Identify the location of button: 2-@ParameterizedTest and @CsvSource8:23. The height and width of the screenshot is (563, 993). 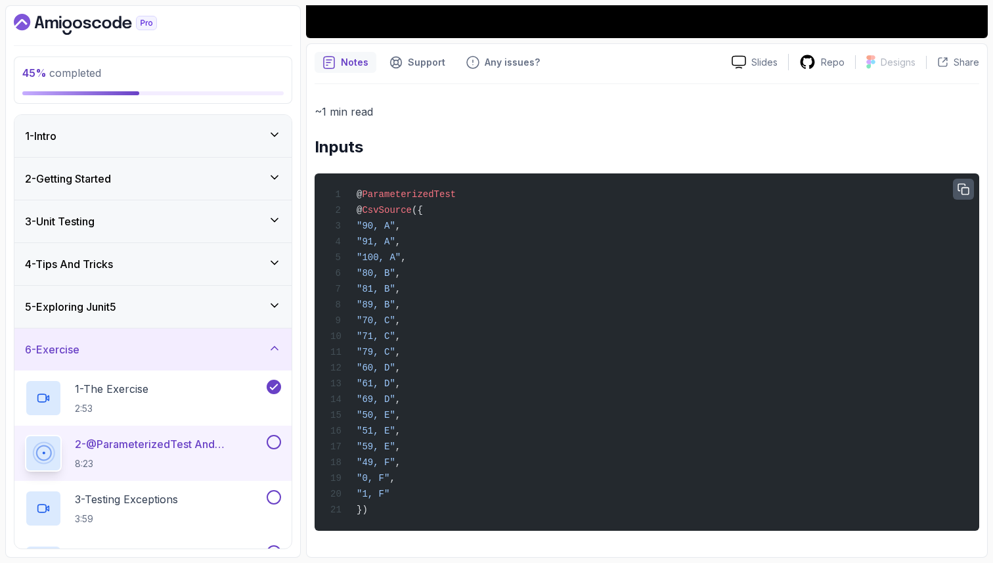
(153, 453).